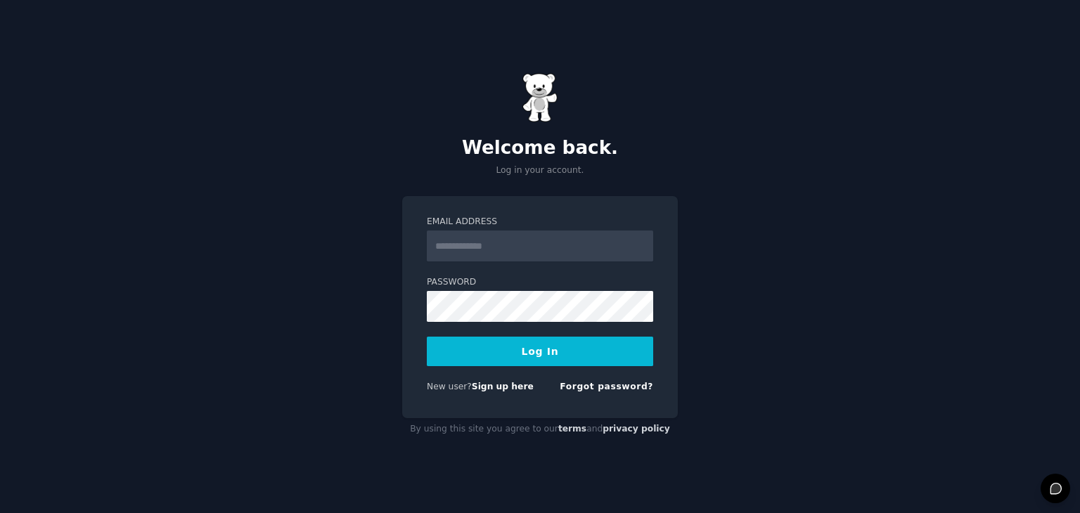  Describe the element at coordinates (540, 171) in the screenshot. I see `p: Log in your account.` at that location.